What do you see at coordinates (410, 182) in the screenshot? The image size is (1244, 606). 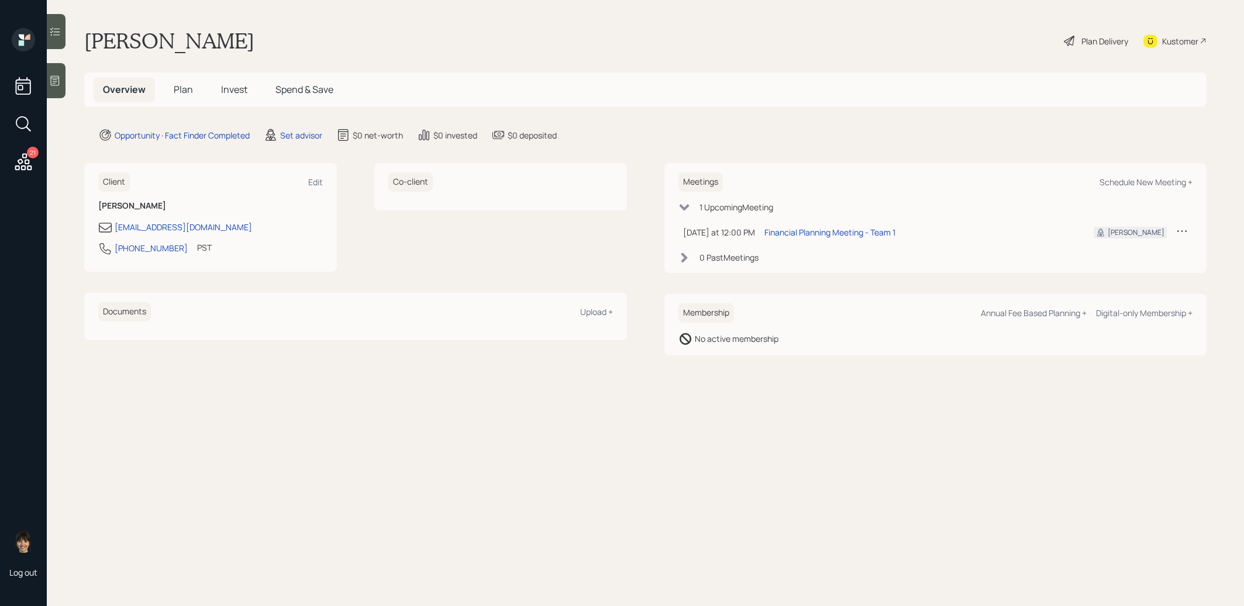 I see `h6: Co-client` at bounding box center [410, 182].